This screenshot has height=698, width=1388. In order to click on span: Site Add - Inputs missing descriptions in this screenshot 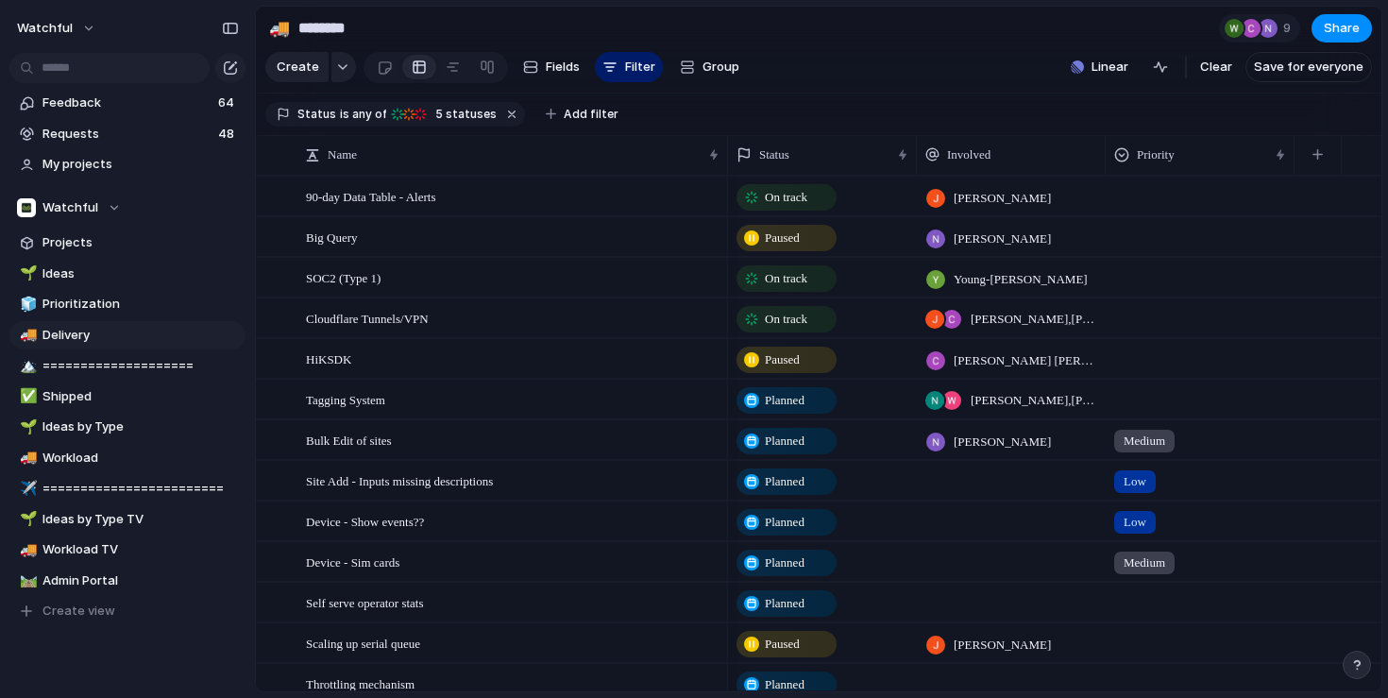, I will do `click(399, 480)`.